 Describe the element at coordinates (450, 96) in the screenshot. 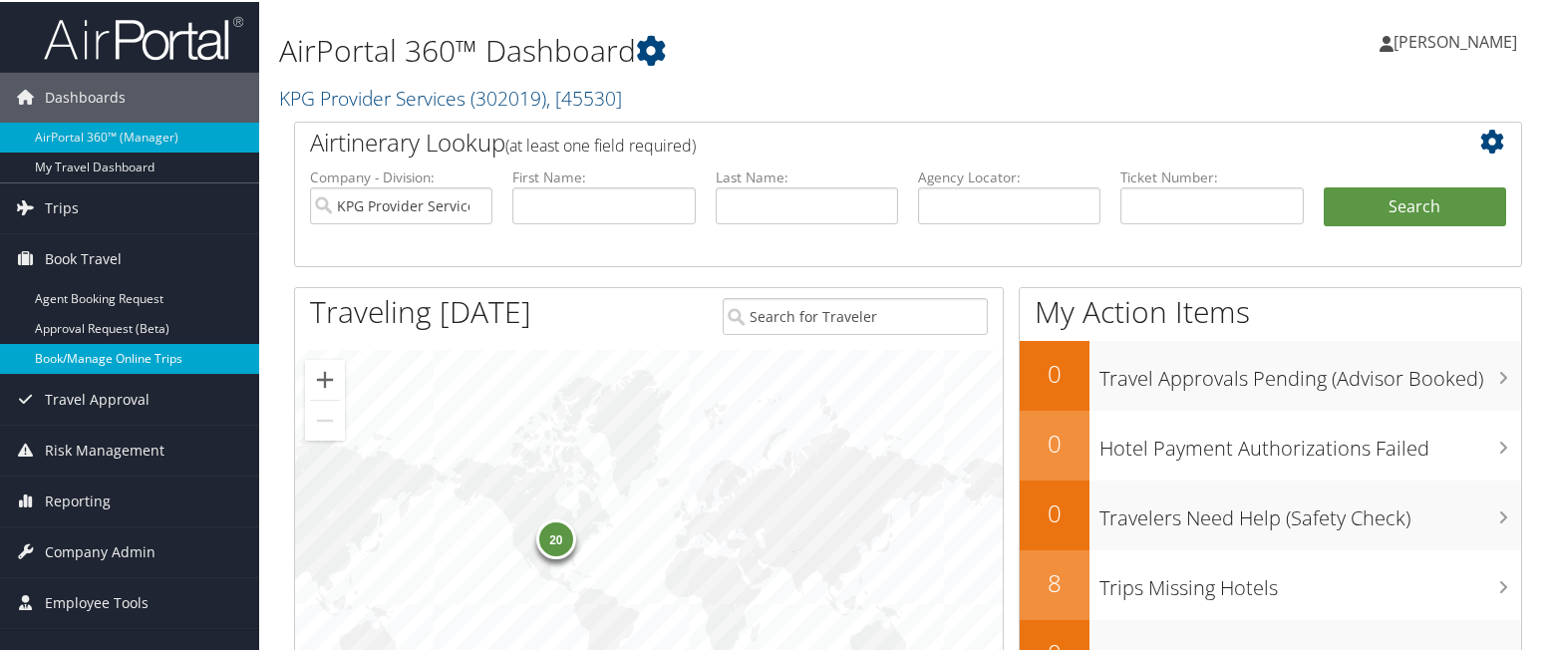

I see `a: KPG Provider Services` at that location.